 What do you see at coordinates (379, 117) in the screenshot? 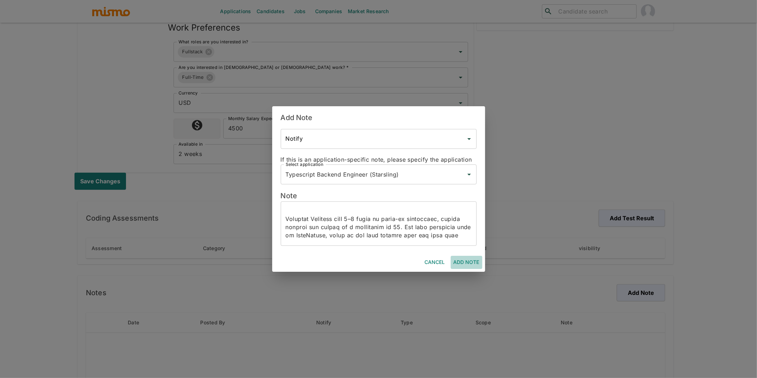
I see `h2: Add Note` at bounding box center [379, 117].